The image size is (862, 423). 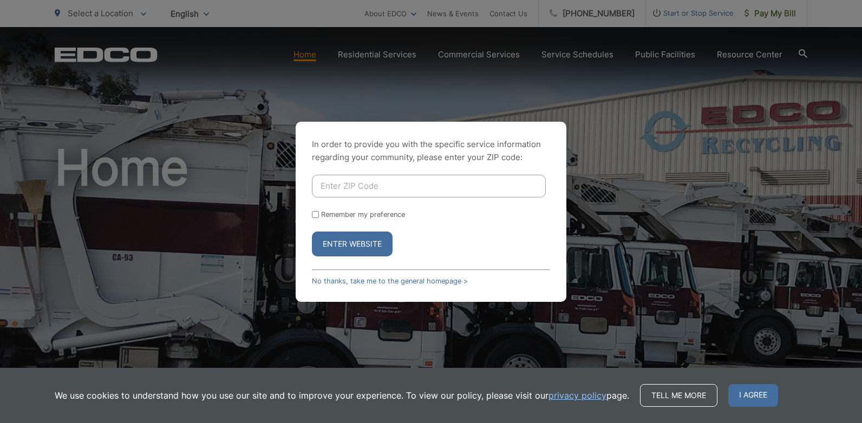 I want to click on p: We use cookies to understand how you use our site and to improve your experience. To view our pol..., so click(x=342, y=396).